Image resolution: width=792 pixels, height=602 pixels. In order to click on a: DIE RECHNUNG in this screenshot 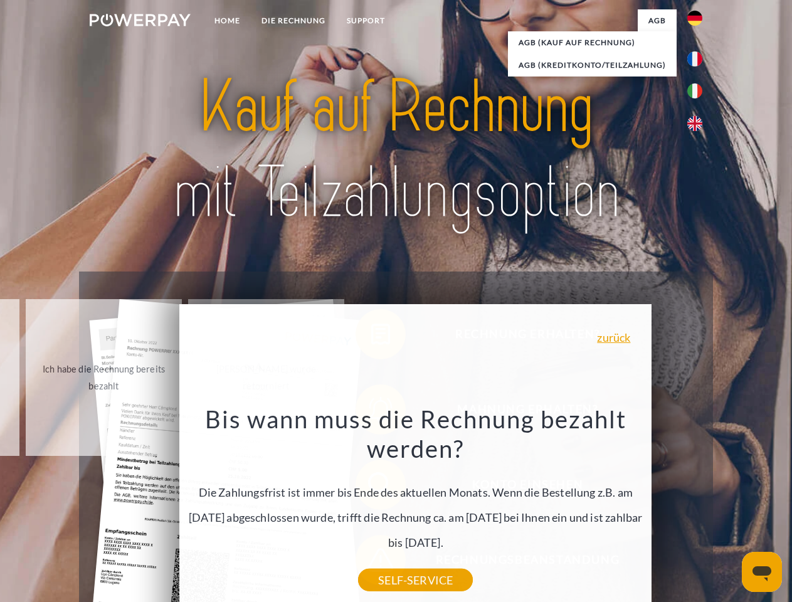, I will do `click(294, 21)`.